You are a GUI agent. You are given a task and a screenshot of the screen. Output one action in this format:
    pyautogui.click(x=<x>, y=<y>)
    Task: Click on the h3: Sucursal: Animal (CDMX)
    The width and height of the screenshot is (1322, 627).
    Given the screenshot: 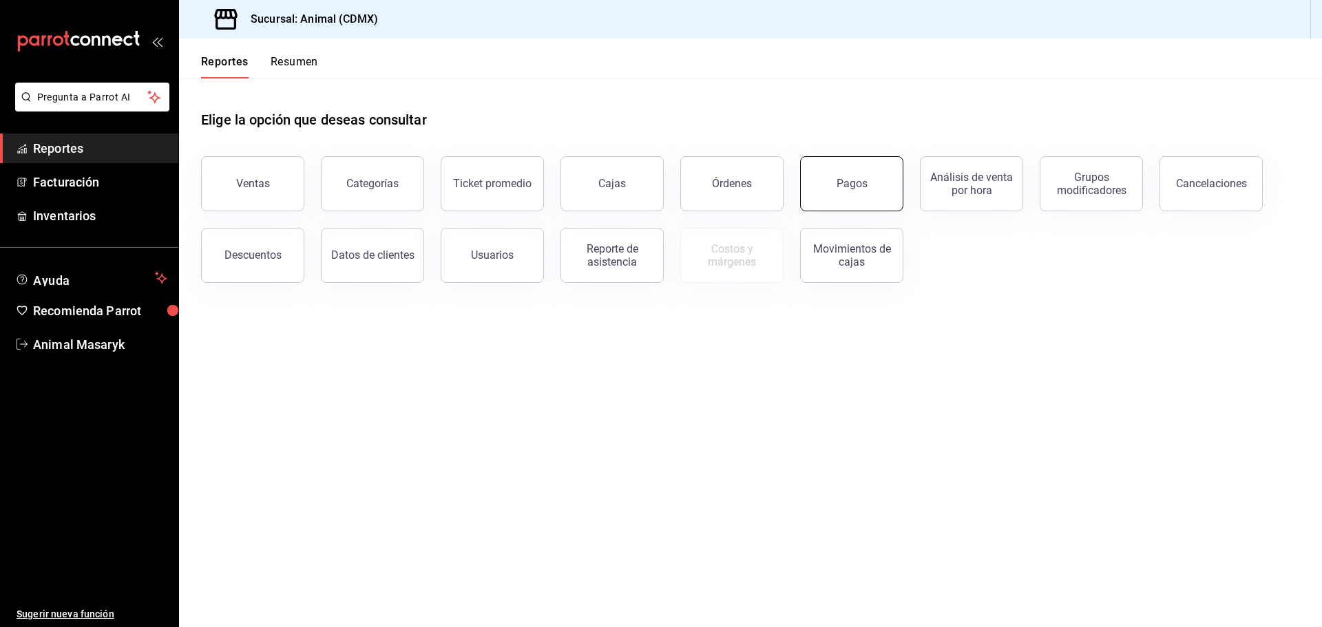 What is the action you would take?
    pyautogui.click(x=308, y=19)
    